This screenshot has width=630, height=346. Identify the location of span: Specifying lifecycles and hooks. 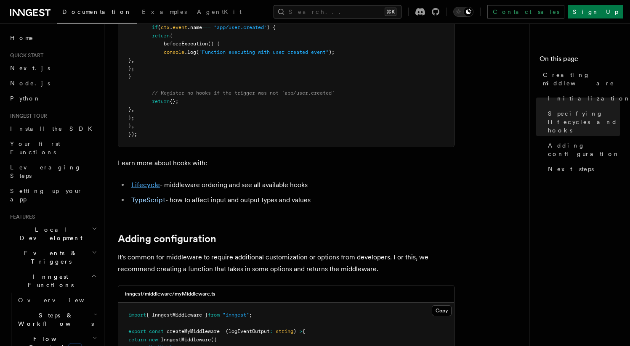
(584, 122).